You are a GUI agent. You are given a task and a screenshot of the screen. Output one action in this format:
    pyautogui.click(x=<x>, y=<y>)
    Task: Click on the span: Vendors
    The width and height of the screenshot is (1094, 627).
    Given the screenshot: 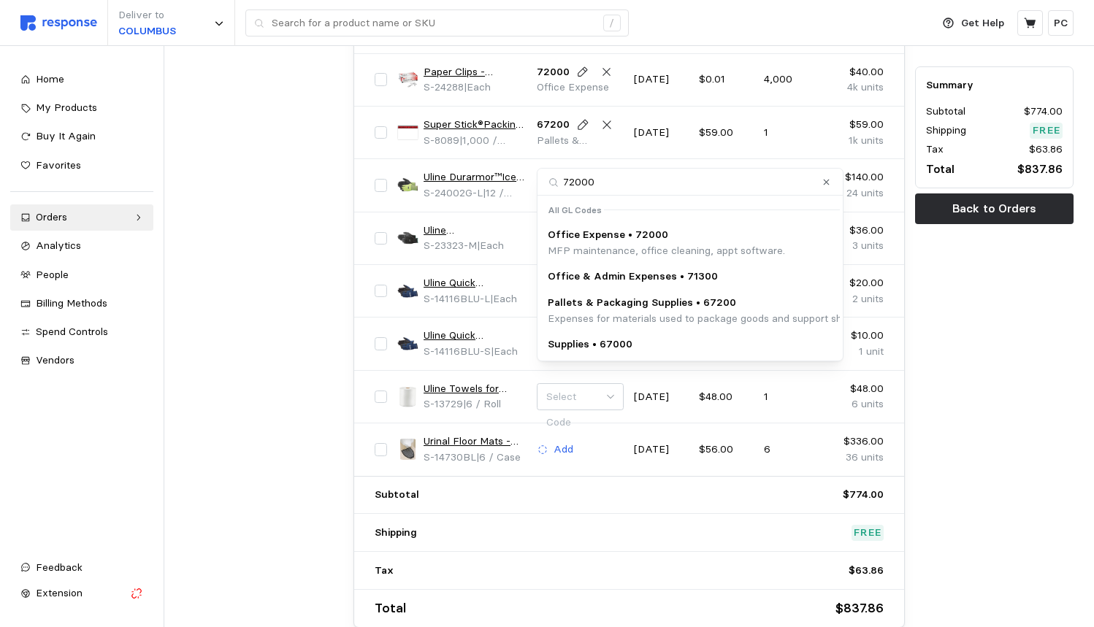 What is the action you would take?
    pyautogui.click(x=55, y=360)
    